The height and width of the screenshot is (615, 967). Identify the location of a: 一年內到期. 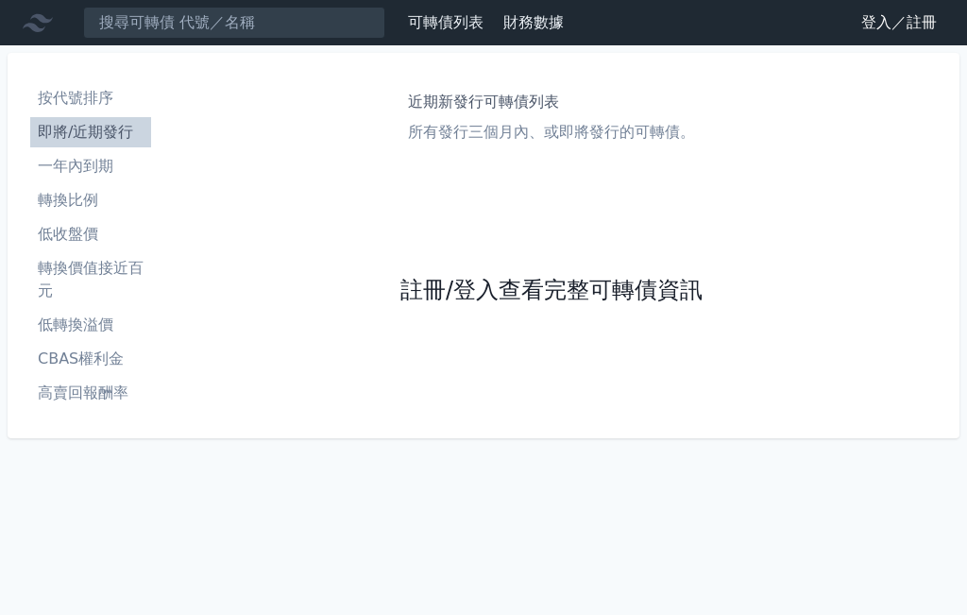
(91, 166).